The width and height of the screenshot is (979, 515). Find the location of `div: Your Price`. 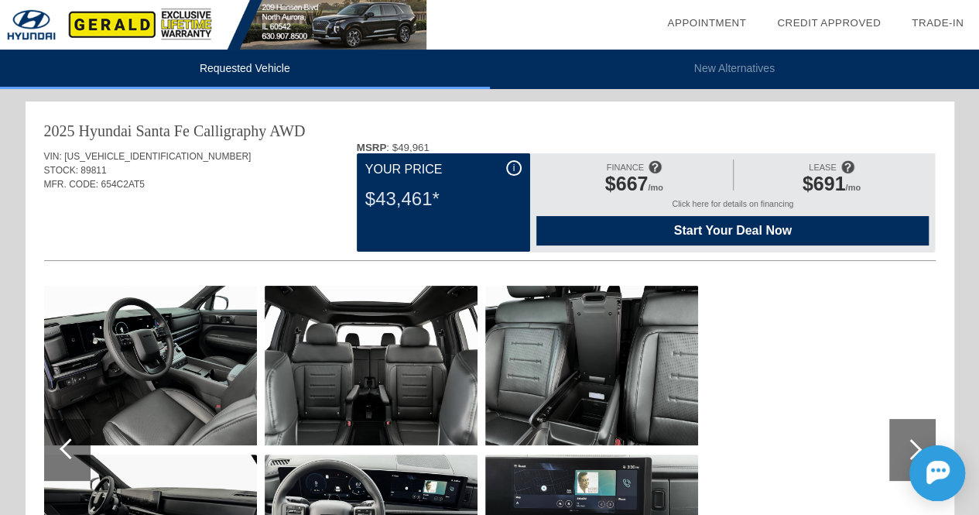

div: Your Price is located at coordinates (444, 170).